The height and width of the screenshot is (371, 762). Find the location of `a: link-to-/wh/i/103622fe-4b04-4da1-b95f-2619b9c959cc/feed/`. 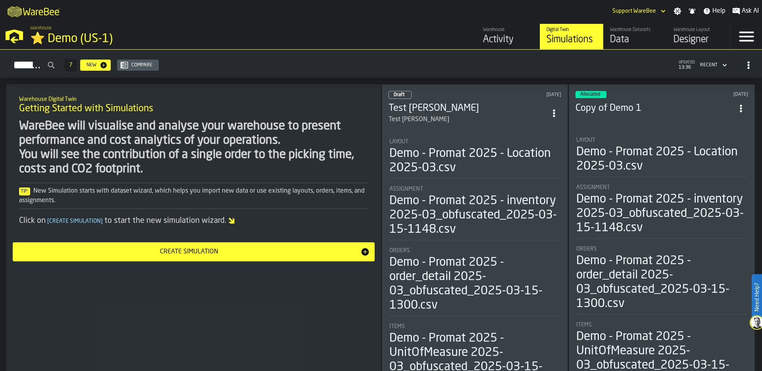

a: link-to-/wh/i/103622fe-4b04-4da1-b95f-2619b9c959cc/feed/ is located at coordinates (508, 37).